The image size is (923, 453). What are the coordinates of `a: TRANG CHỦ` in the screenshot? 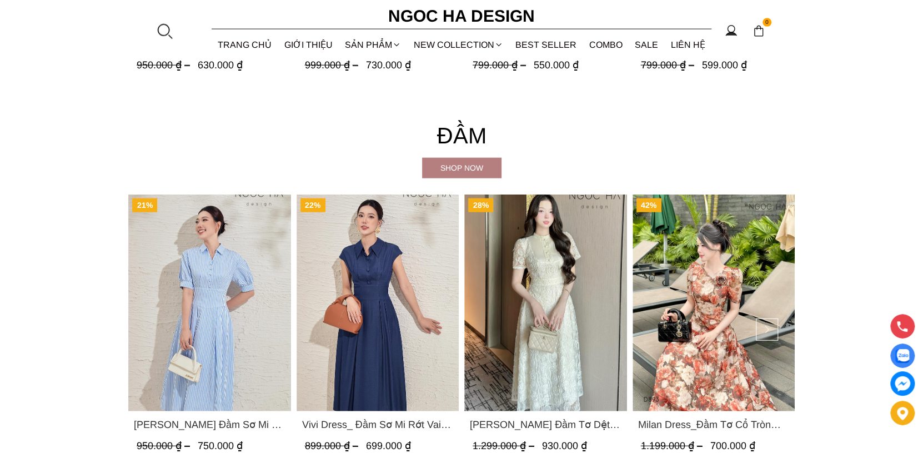 It's located at (245, 44).